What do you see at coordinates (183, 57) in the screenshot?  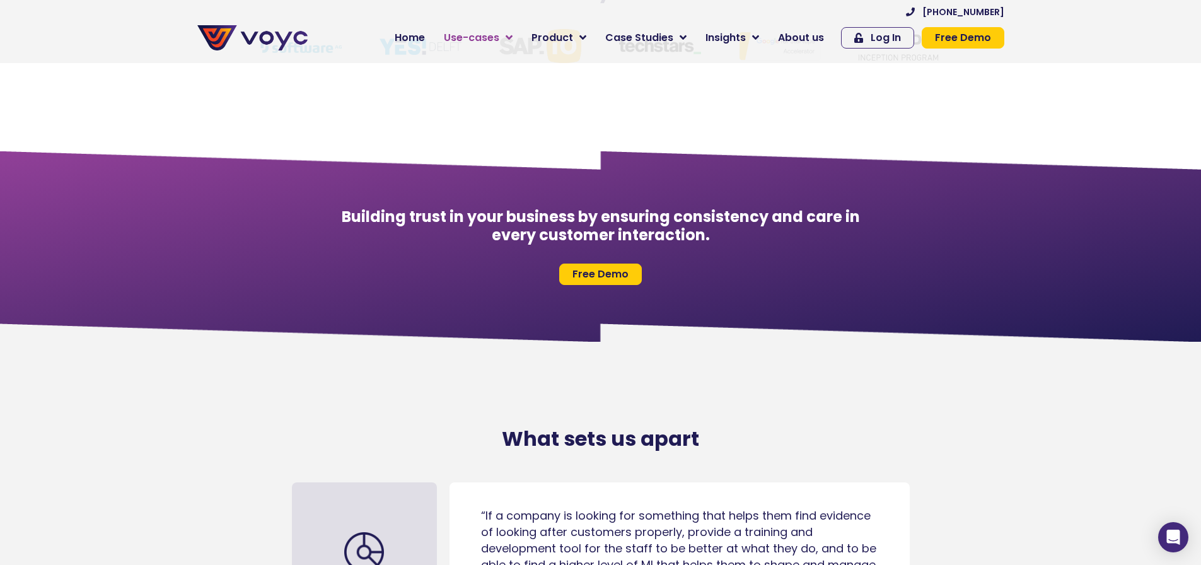 I see `span: Phone` at bounding box center [183, 57].